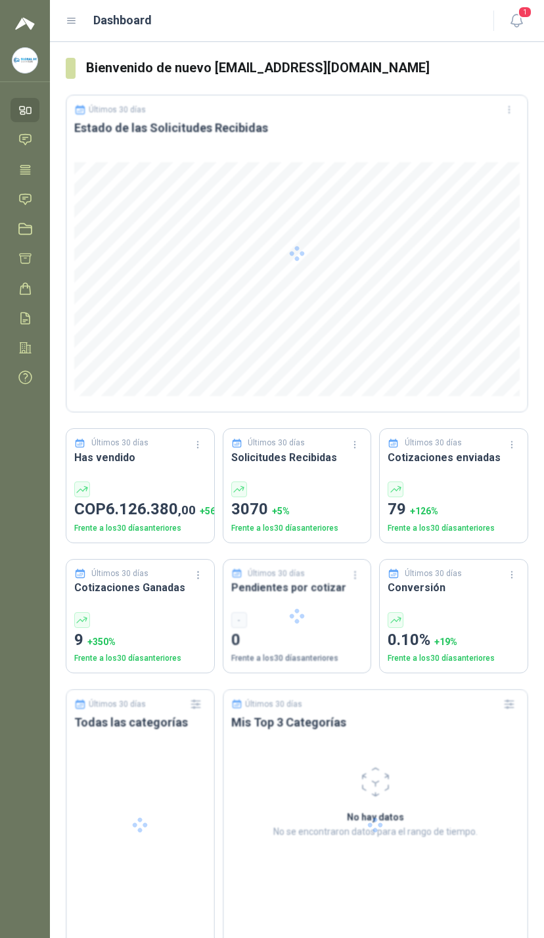  I want to click on p: 79, so click(453, 510).